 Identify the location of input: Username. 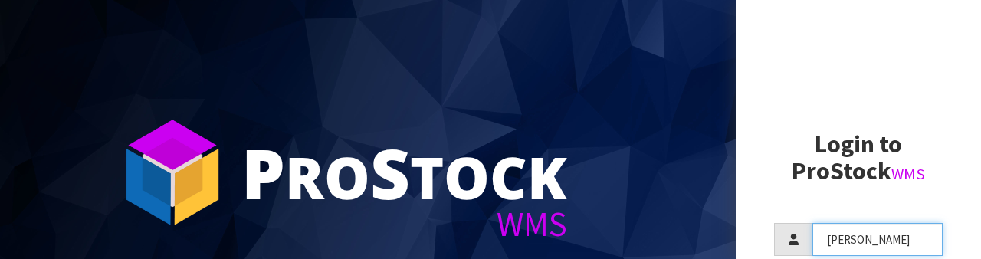
(877, 239).